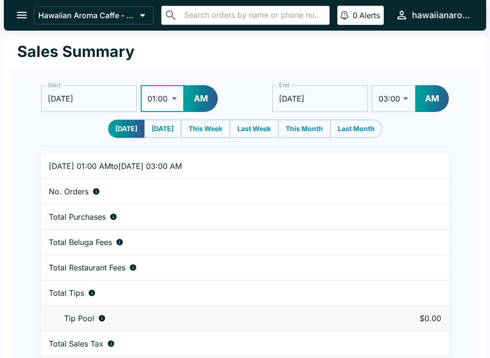 This screenshot has width=490, height=358. I want to click on p: 0, so click(355, 15).